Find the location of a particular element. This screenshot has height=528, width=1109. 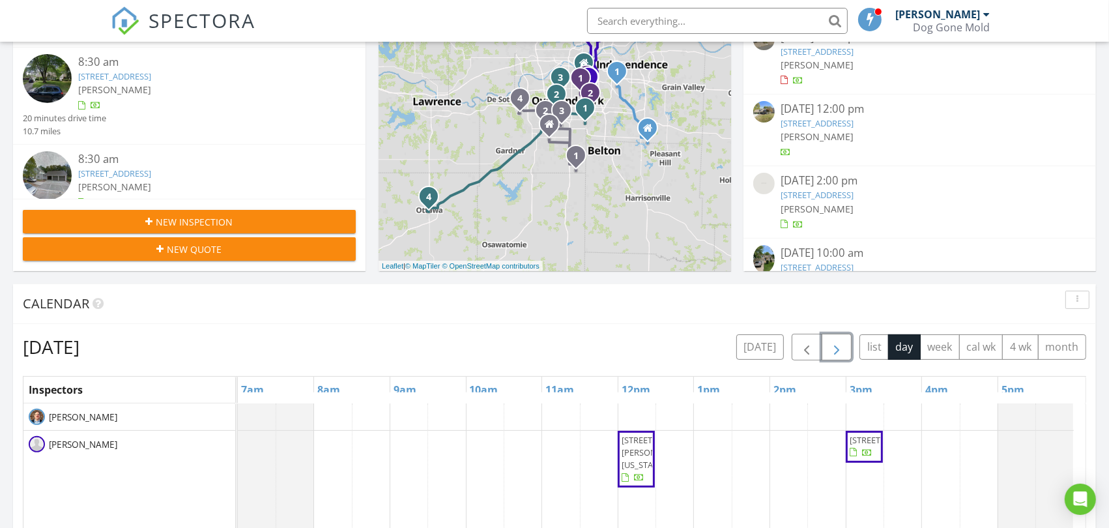

a: © OpenStreetMap contributors is located at coordinates (490, 266).